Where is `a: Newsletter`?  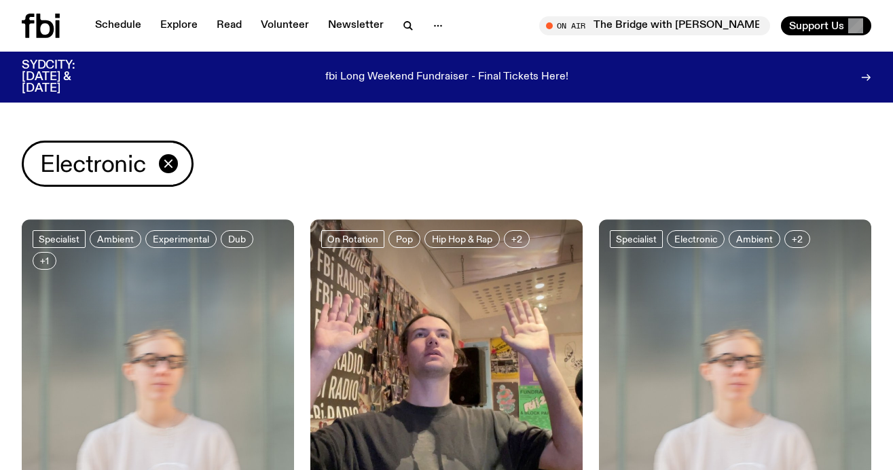 a: Newsletter is located at coordinates (356, 26).